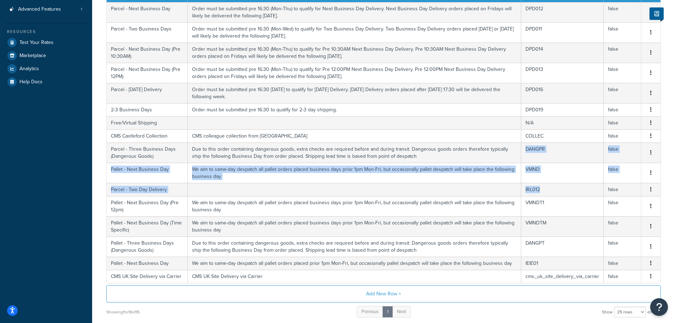 The height and width of the screenshot is (323, 675). I want to click on span: entries, so click(654, 312).